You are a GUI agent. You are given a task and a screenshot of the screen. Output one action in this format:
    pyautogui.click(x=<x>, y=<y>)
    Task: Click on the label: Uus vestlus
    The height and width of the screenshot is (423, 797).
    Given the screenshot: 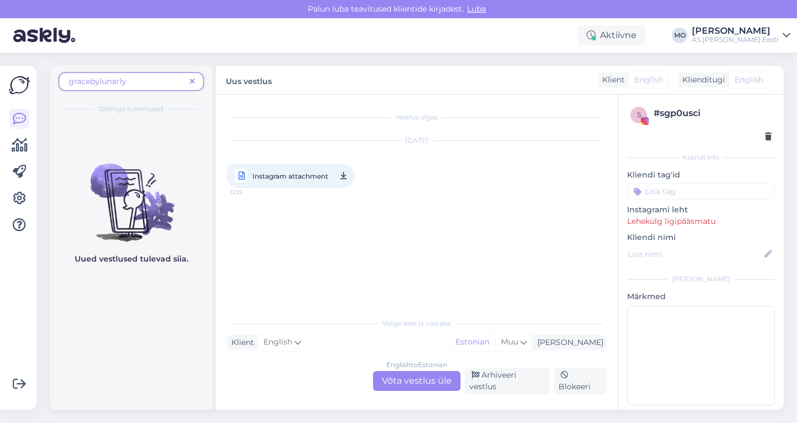 What is the action you would take?
    pyautogui.click(x=248, y=80)
    